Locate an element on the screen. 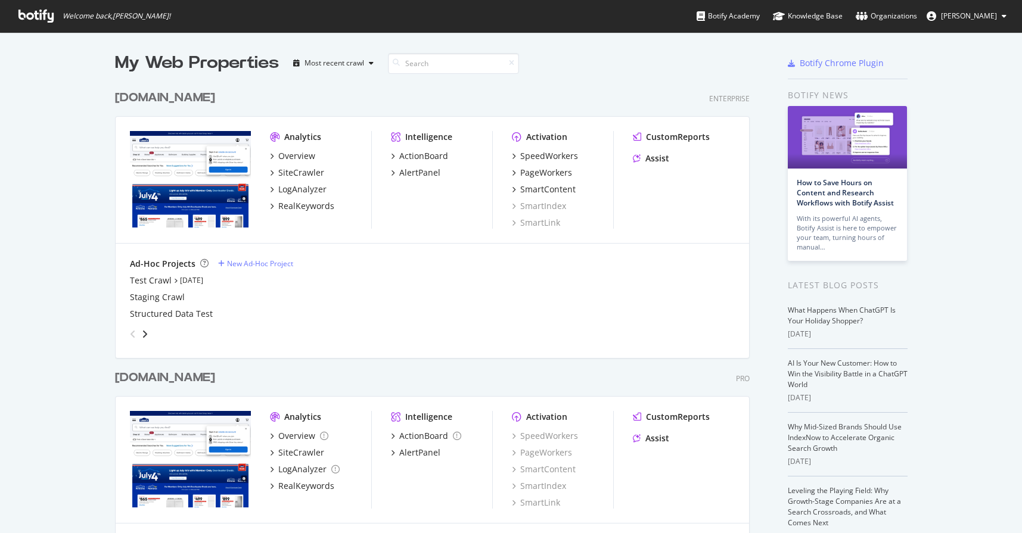 Image resolution: width=1022 pixels, height=533 pixels. a: Leveling the Playing Field: Why Growth-Stage Companies Are at a Search Crossroads, and What Comes... is located at coordinates (844, 506).